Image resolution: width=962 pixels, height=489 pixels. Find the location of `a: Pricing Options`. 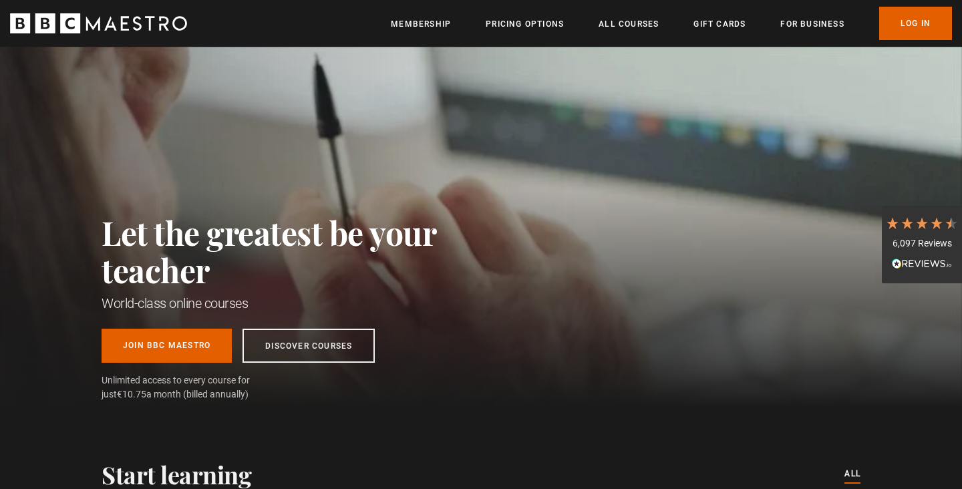

a: Pricing Options is located at coordinates (524, 24).